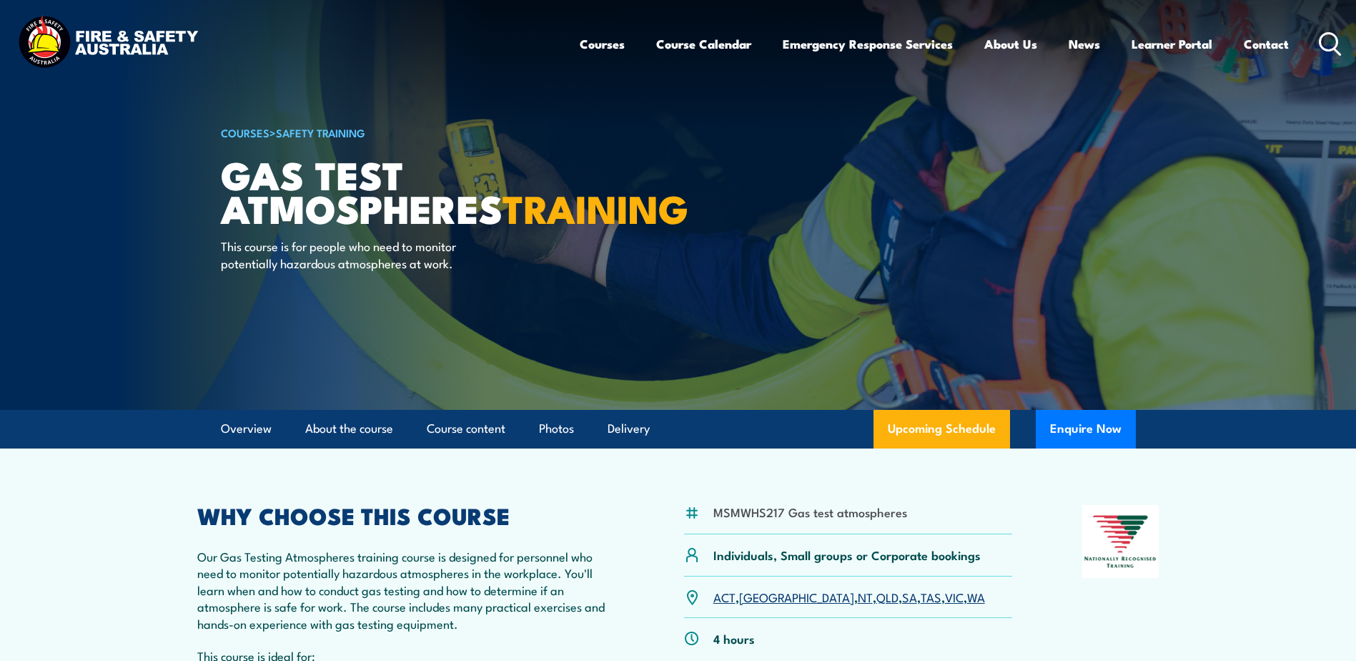 Image resolution: width=1356 pixels, height=661 pixels. I want to click on a: Delivery, so click(628, 428).